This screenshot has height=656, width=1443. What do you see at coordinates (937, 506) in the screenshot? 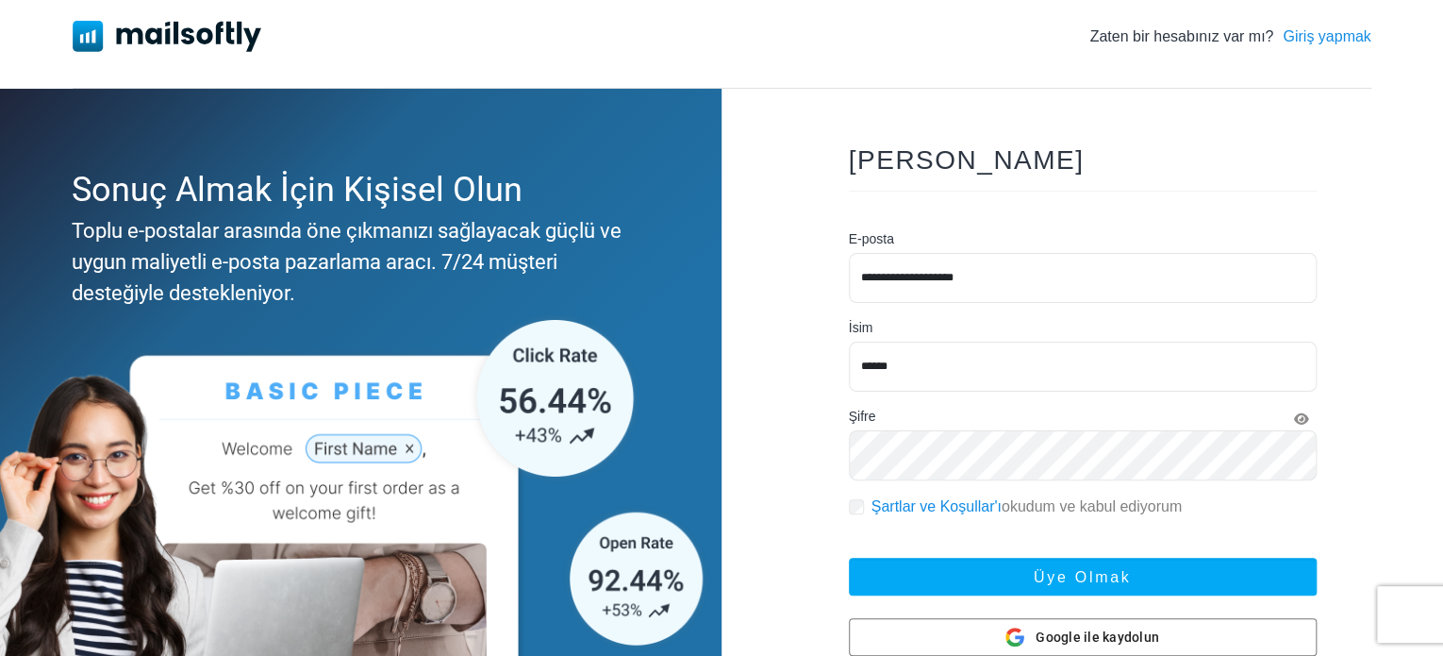
I see `font: Şartlar ve Koşullar'ı` at bounding box center [937, 506].